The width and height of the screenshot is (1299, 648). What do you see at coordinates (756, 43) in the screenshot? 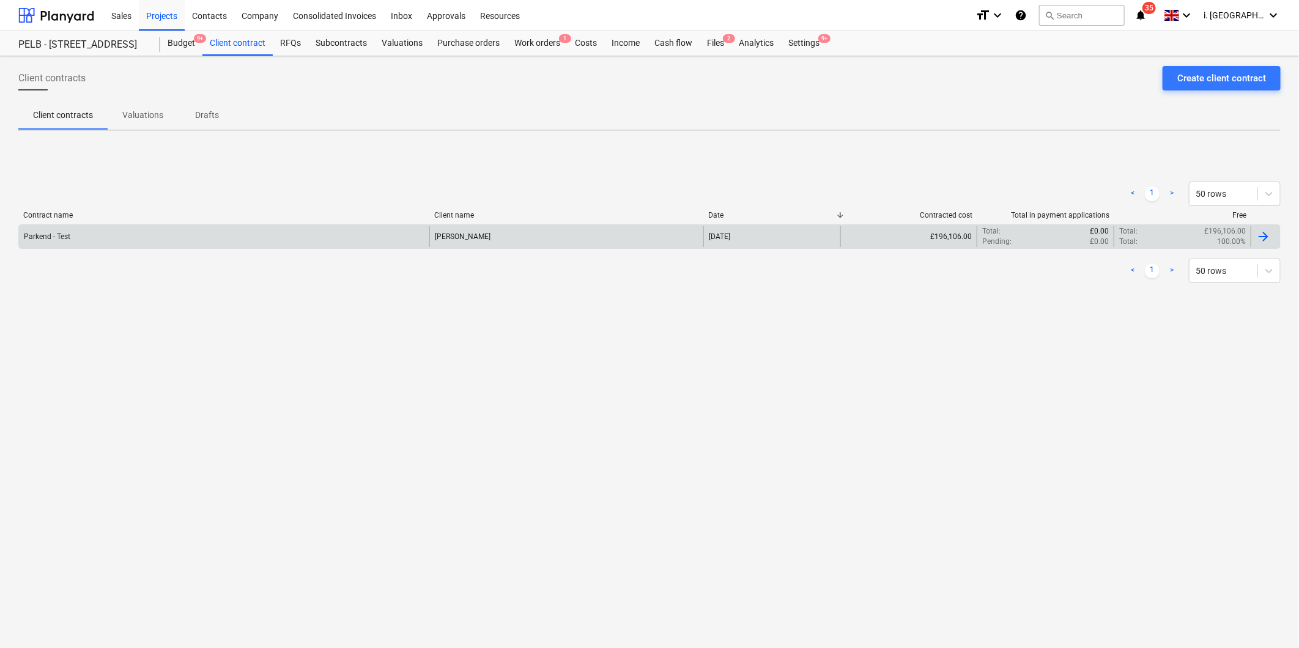
I see `div: Analytics` at bounding box center [756, 43].